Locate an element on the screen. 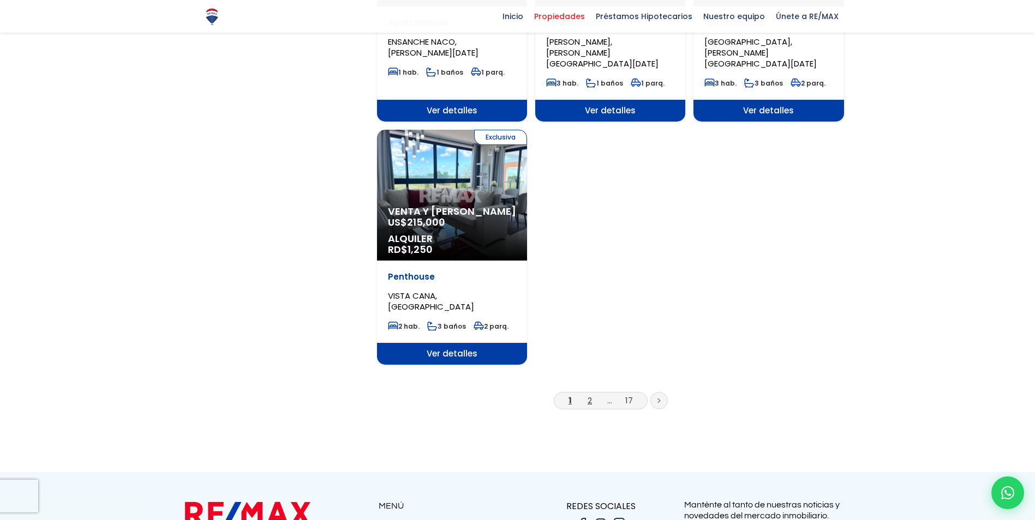  span: 215,000 is located at coordinates (426, 222).